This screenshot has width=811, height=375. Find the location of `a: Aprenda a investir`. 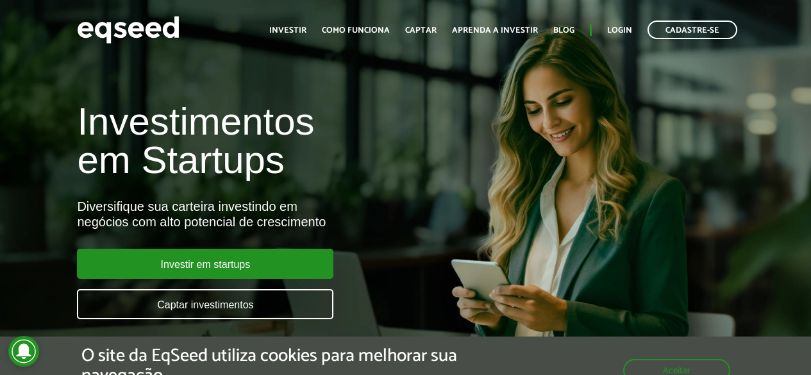

a: Aprenda a investir is located at coordinates (495, 30).